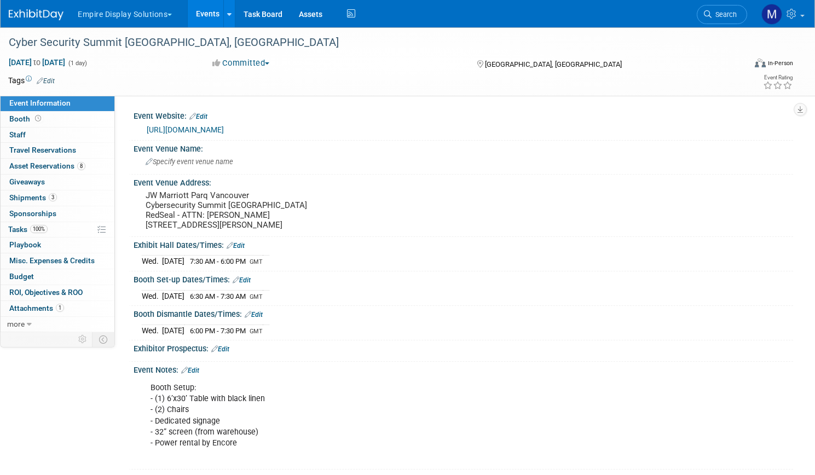 Image resolution: width=815 pixels, height=475 pixels. What do you see at coordinates (778, 78) in the screenshot?
I see `div: Event Rating` at bounding box center [778, 78].